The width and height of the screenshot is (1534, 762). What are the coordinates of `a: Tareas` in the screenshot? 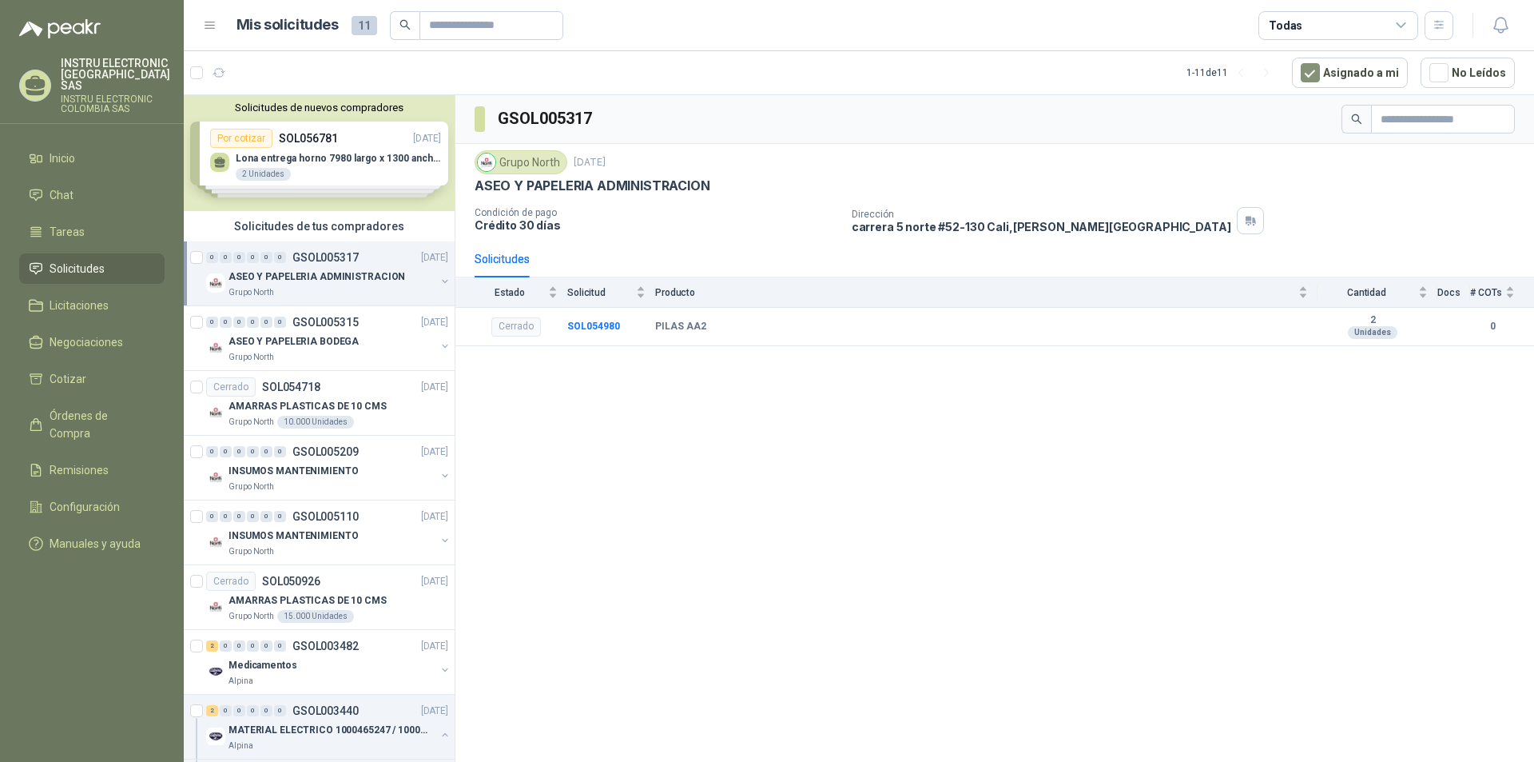 It's located at (92, 232).